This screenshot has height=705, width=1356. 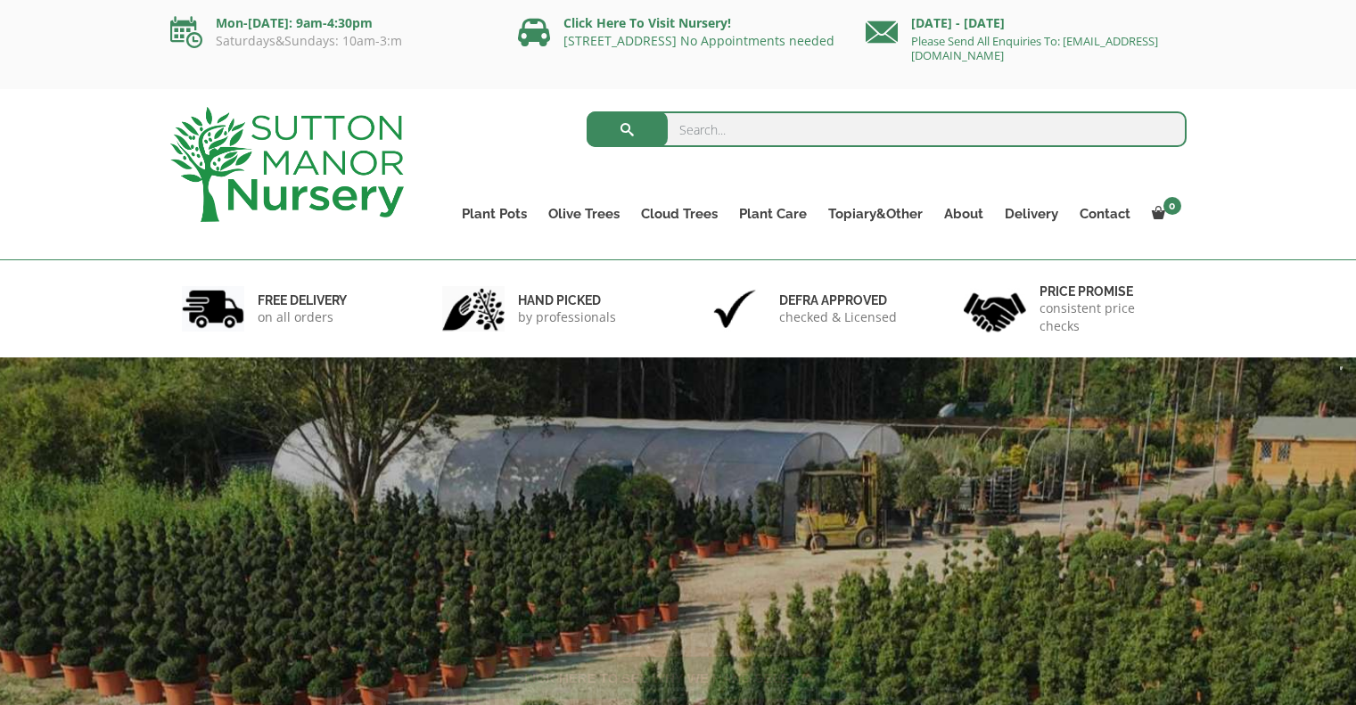 I want to click on a: 0, so click(x=1163, y=214).